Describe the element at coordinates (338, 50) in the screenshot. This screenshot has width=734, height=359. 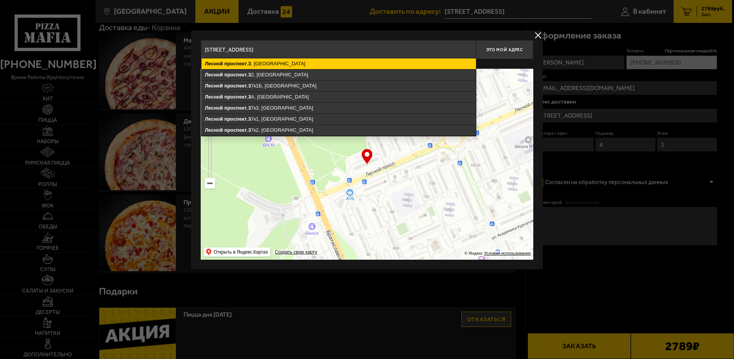
I see `input: Введите адрес доставки` at that location.